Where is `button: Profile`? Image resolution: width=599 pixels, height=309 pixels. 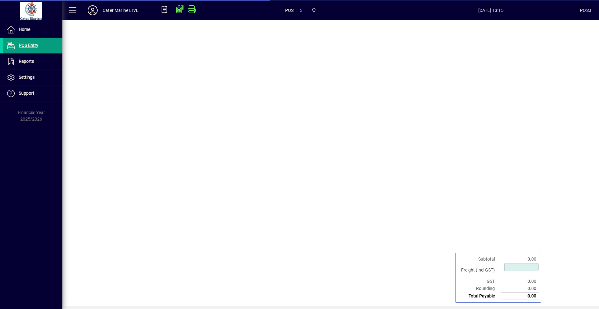 button: Profile is located at coordinates (93, 10).